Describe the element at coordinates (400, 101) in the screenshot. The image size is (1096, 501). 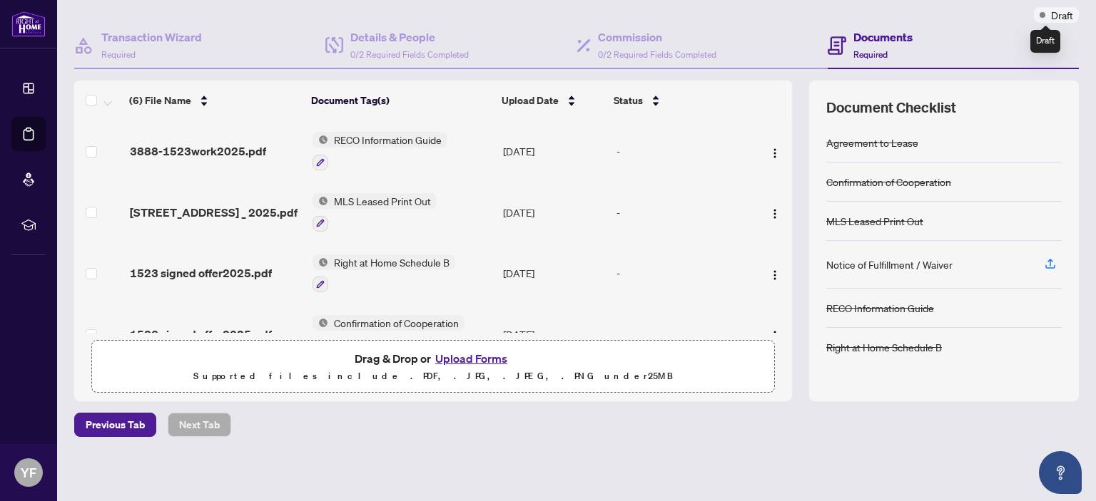
I see `th: Document Tag(s)` at that location.